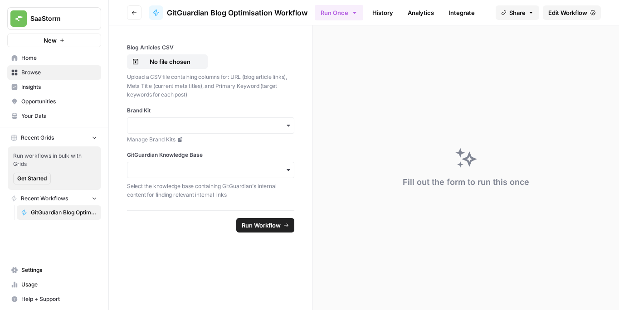  What do you see at coordinates (54, 138) in the screenshot?
I see `button: Recent Grids` at bounding box center [54, 138].